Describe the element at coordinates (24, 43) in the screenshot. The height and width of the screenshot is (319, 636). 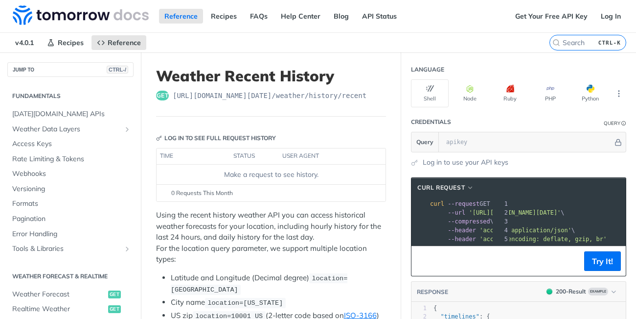
I see `span: v4.0.1` at that location.